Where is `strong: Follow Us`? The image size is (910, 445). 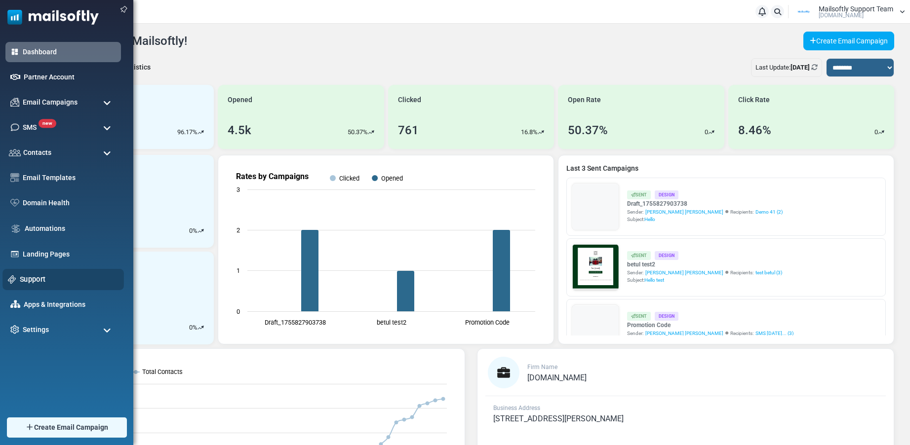 strong: Follow Us is located at coordinates (170, 238).